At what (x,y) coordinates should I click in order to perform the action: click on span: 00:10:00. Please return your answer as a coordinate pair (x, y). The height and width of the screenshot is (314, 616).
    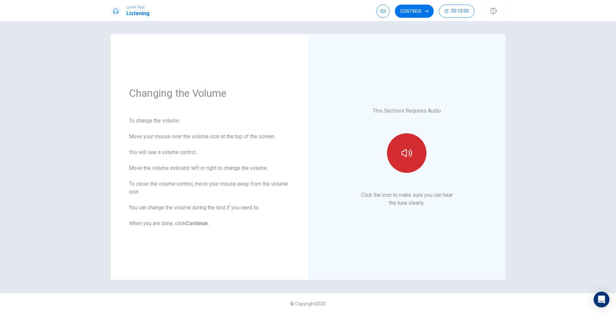
    Looking at the image, I should click on (460, 11).